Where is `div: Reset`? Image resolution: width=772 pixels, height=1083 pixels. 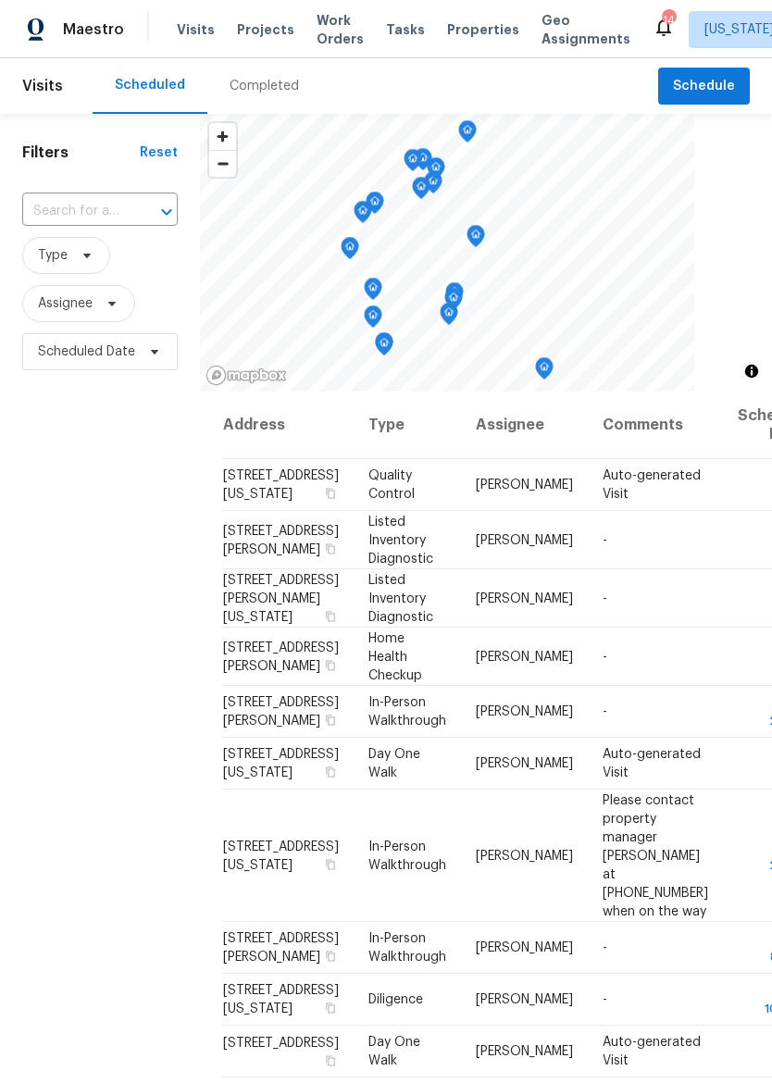 div: Reset is located at coordinates (158, 153).